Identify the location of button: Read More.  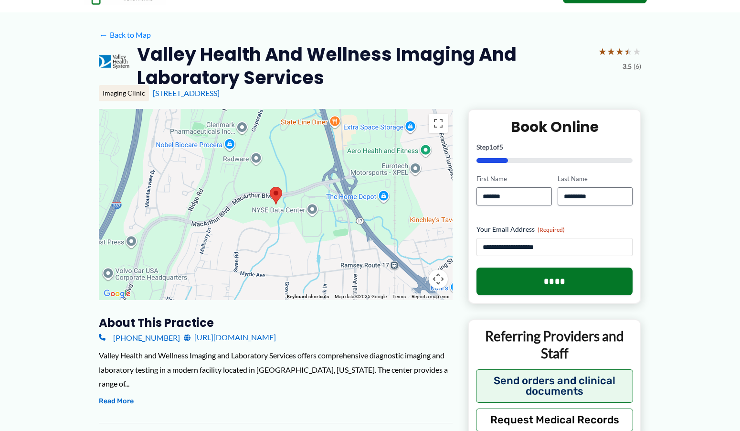
(116, 401).